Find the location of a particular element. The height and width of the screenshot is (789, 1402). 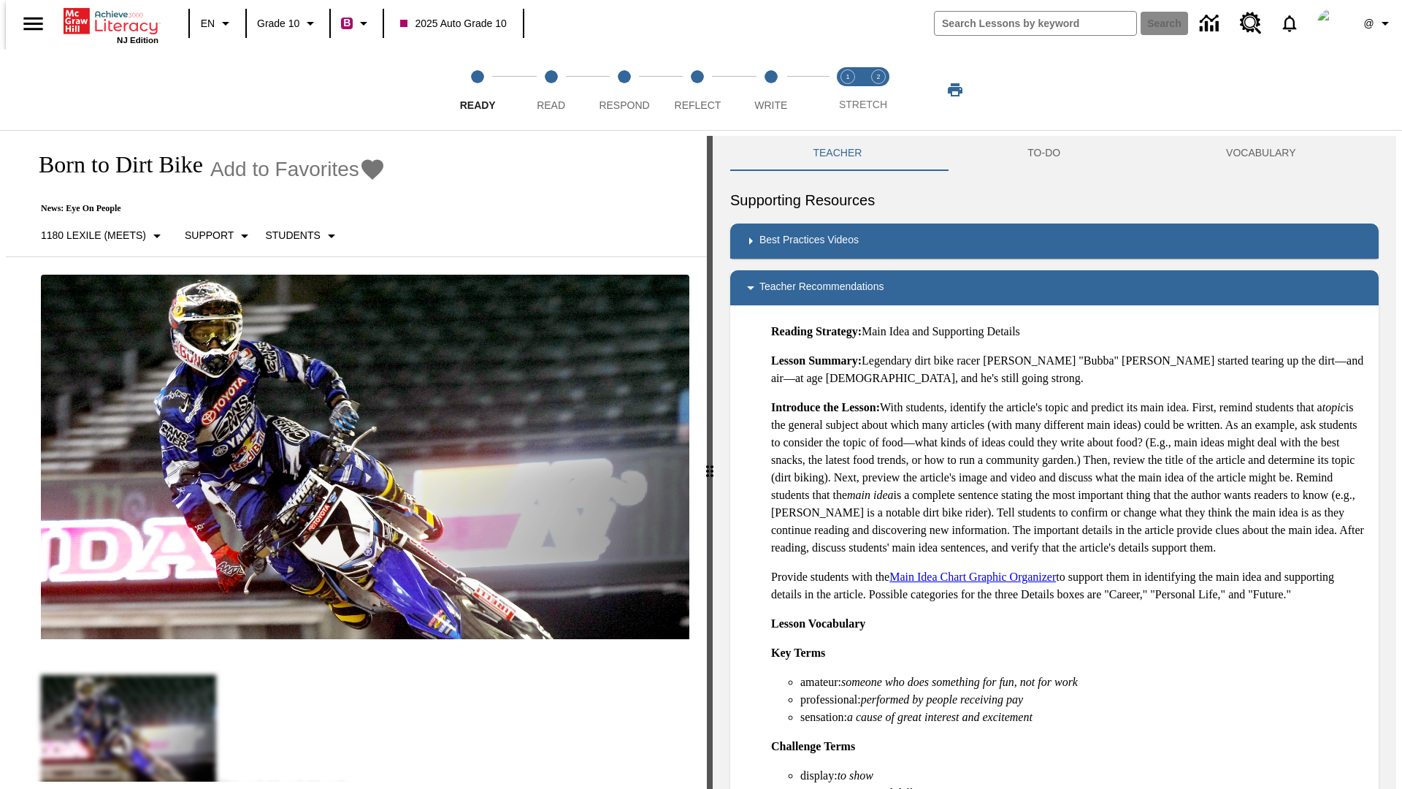

button: VOCABULARY is located at coordinates (1261, 153).